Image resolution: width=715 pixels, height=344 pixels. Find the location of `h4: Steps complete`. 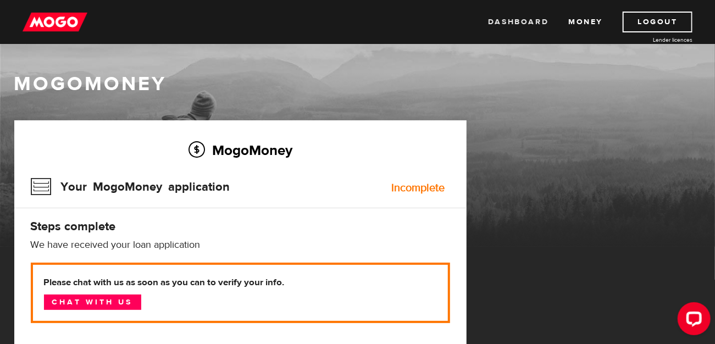

h4: Steps complete is located at coordinates (240, 226).